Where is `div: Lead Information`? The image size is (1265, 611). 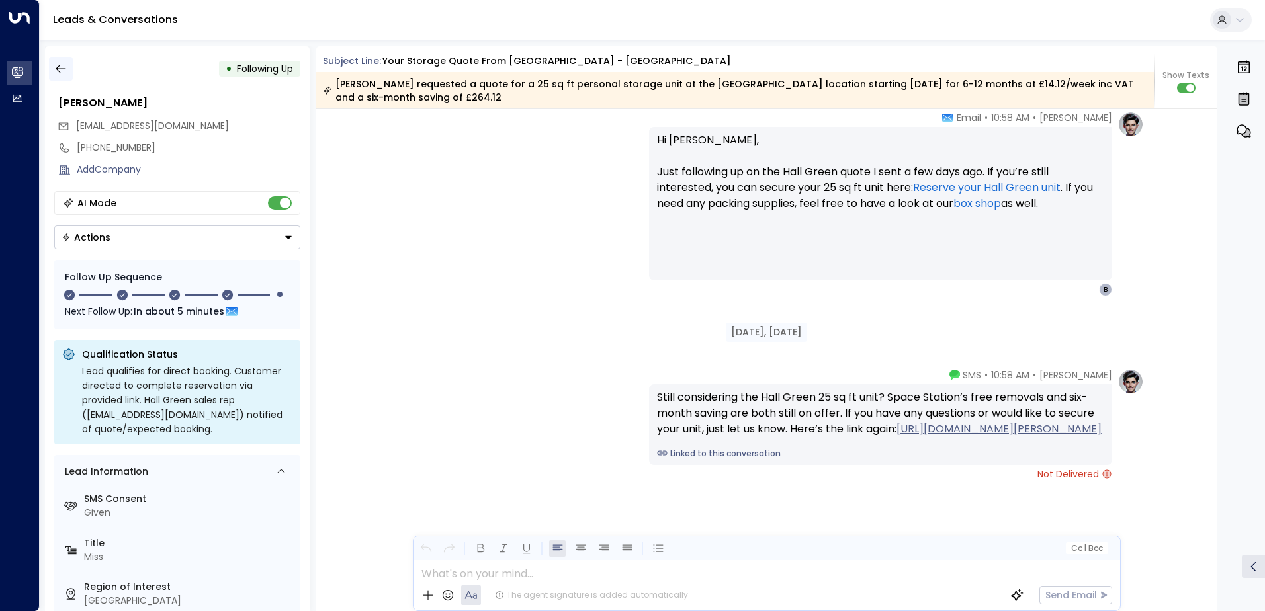 div: Lead Information is located at coordinates (104, 472).